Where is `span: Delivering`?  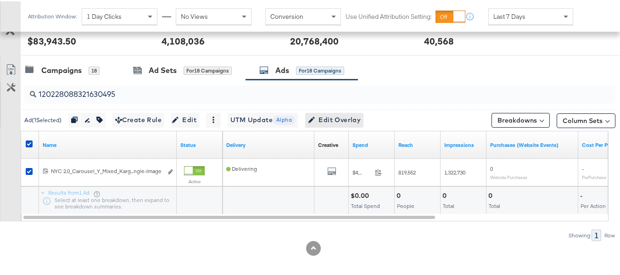
span: Delivering is located at coordinates (241, 167).